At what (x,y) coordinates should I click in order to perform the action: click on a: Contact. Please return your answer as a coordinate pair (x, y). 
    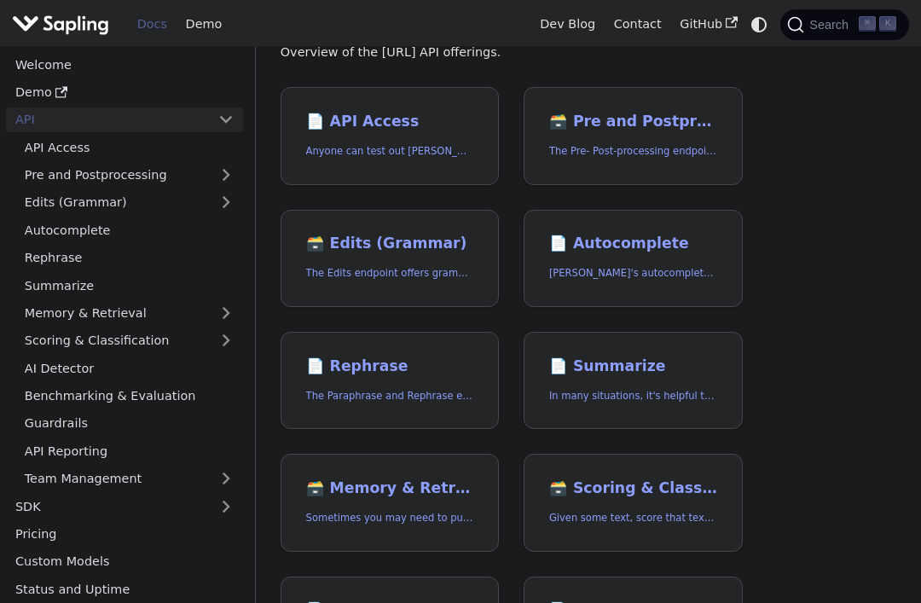
    Looking at the image, I should click on (638, 24).